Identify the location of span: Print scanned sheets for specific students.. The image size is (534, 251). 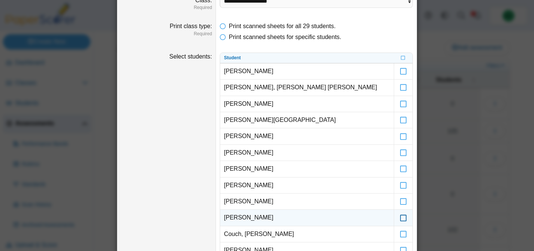
(285, 37).